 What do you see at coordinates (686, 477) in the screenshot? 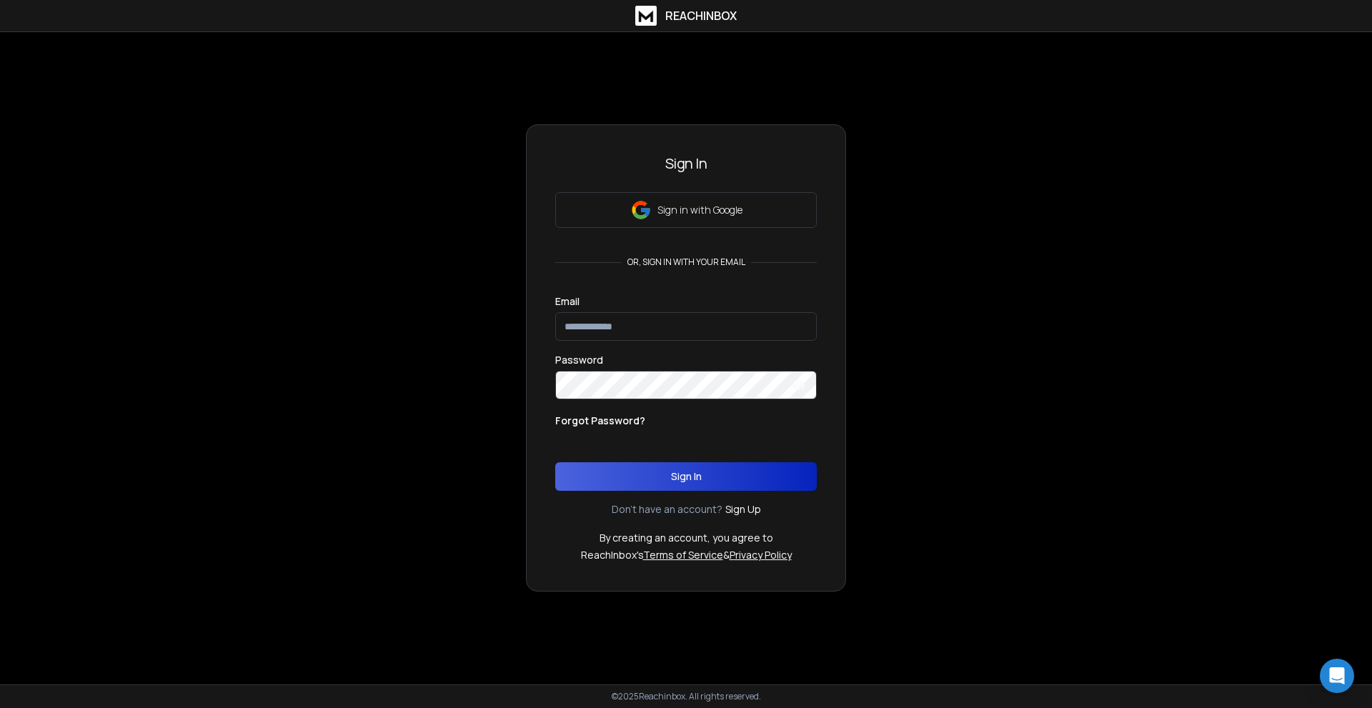
I see `button: Sign In` at bounding box center [686, 477].